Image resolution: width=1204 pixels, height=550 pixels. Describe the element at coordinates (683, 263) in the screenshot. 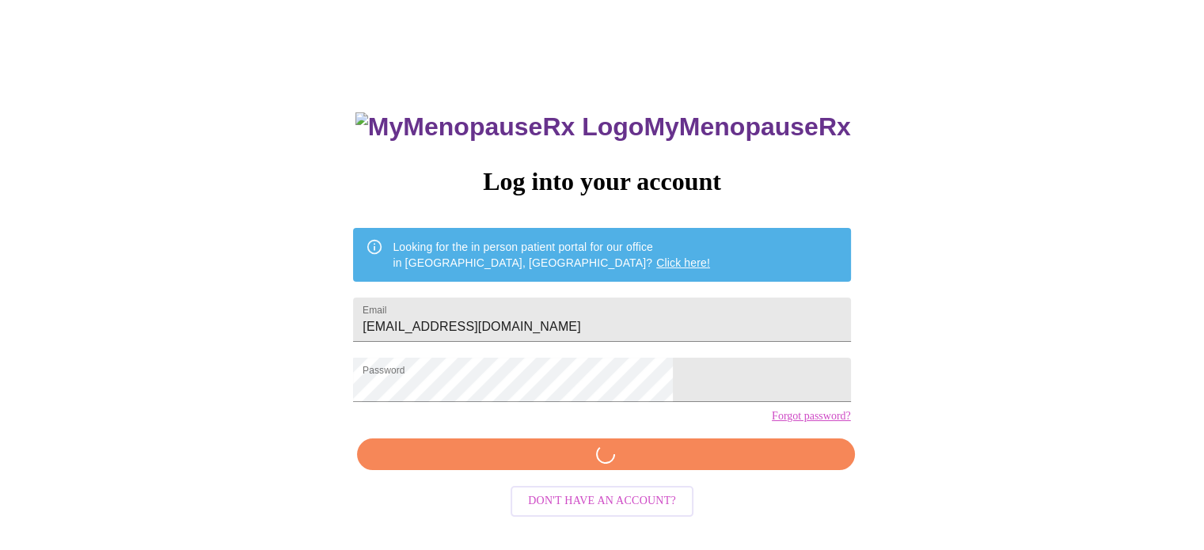

I see `a: Click here!` at that location.